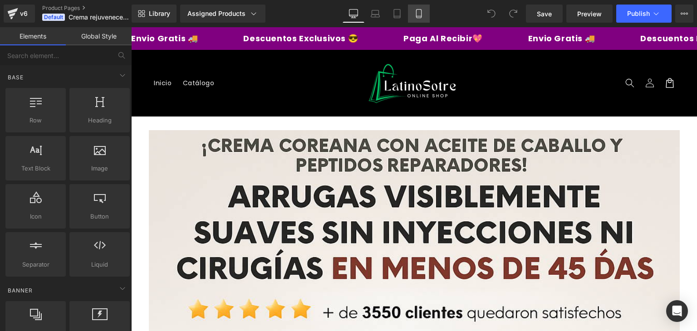  I want to click on span: Liquid, so click(99, 265).